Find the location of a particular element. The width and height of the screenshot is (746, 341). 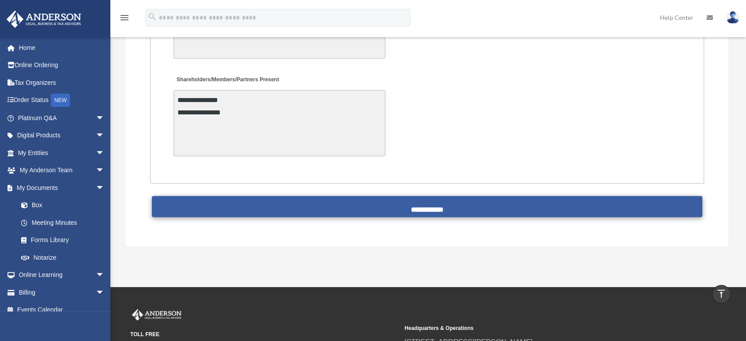

a: Order StatusNEW is located at coordinates (62, 100).